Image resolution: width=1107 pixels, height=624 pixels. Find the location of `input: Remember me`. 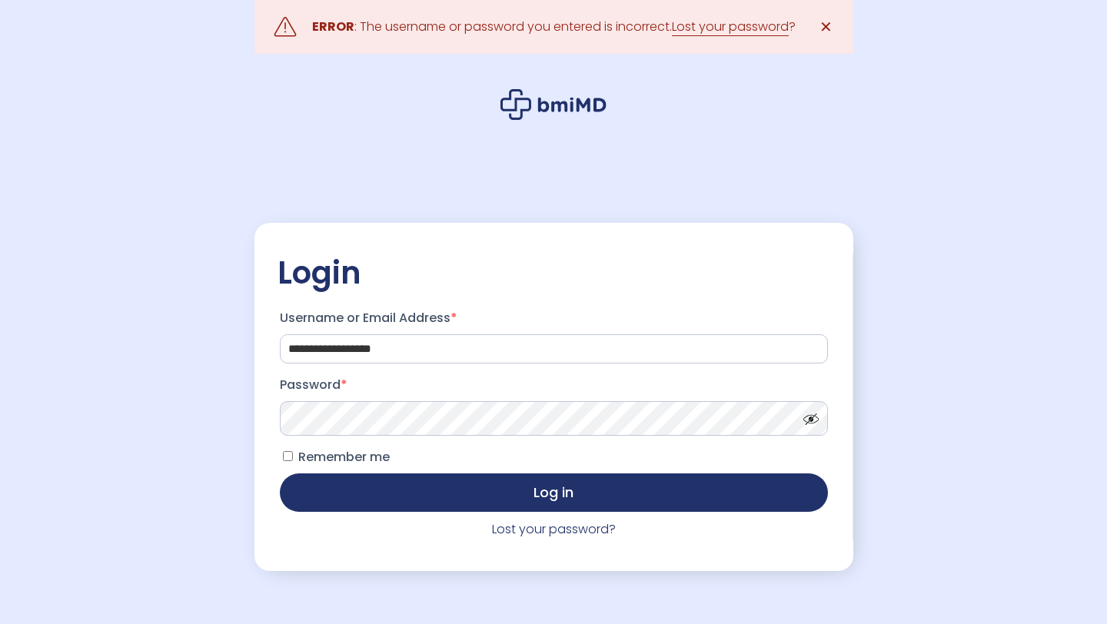

input: Remember me is located at coordinates (288, 456).